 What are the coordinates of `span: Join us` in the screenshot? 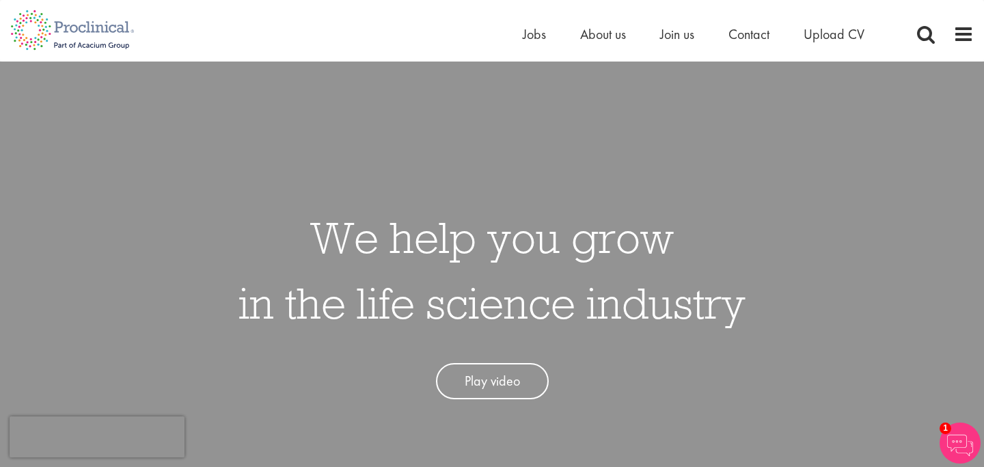 It's located at (677, 34).